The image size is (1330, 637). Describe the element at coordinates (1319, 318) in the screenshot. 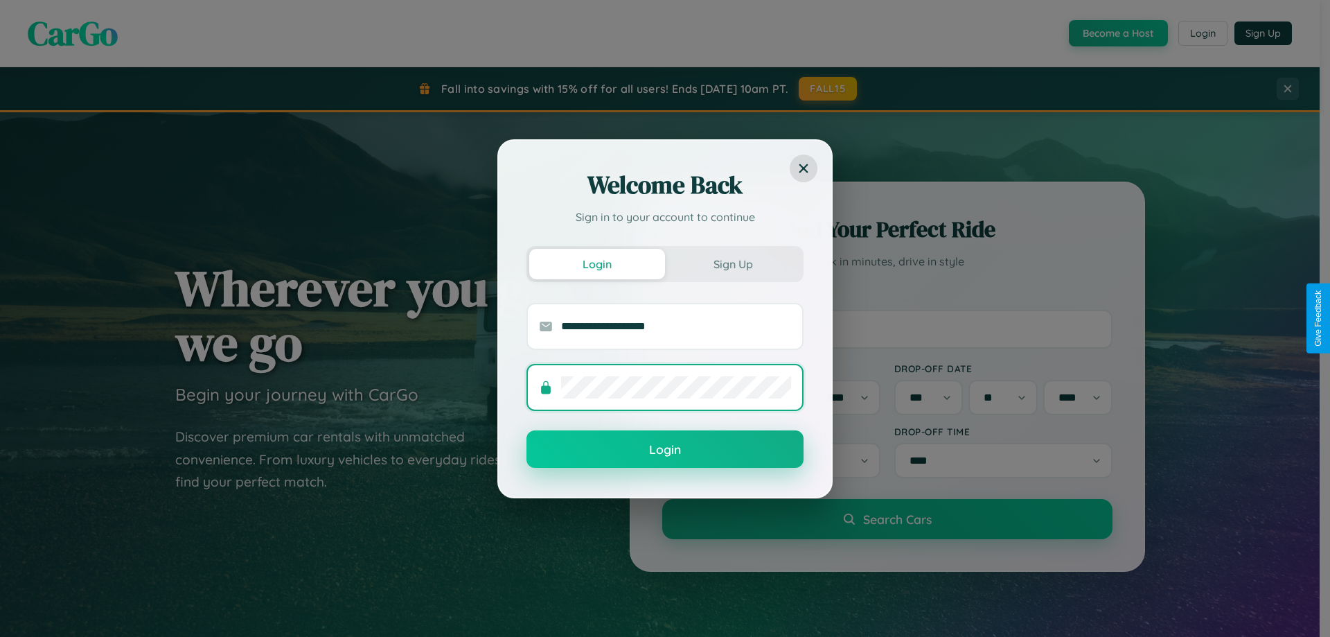

I see `div: Give Feedback` at that location.